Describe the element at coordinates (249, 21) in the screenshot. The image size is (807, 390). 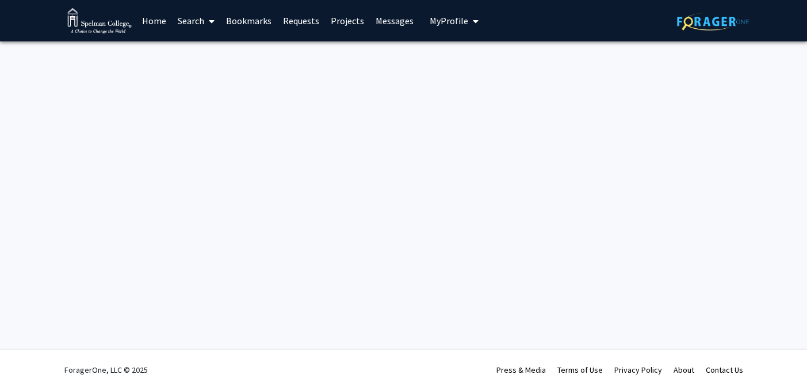
I see `a: Bookmarks` at that location.